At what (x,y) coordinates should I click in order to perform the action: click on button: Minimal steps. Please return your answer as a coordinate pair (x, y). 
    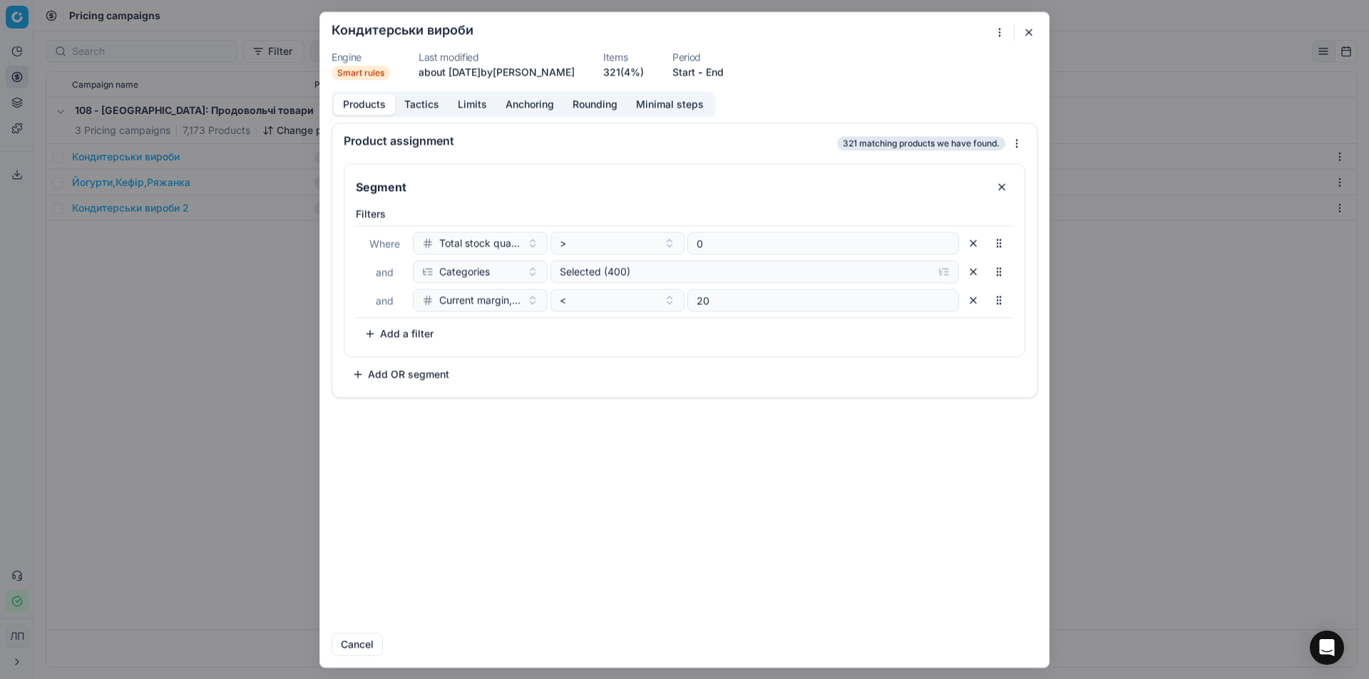
    Looking at the image, I should click on (669, 104).